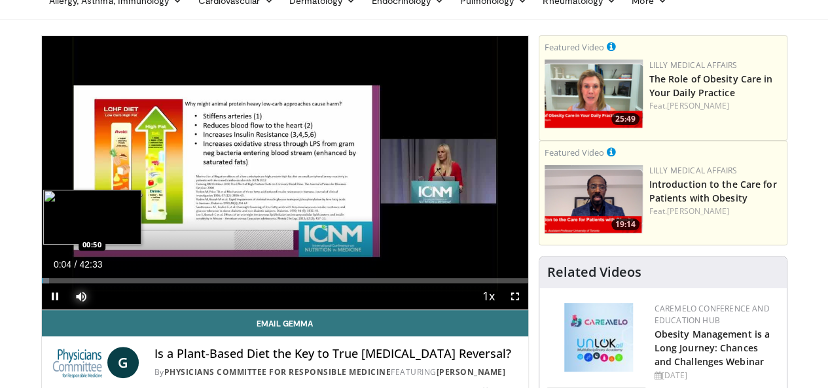  Describe the element at coordinates (123, 363) in the screenshot. I see `a: G` at that location.